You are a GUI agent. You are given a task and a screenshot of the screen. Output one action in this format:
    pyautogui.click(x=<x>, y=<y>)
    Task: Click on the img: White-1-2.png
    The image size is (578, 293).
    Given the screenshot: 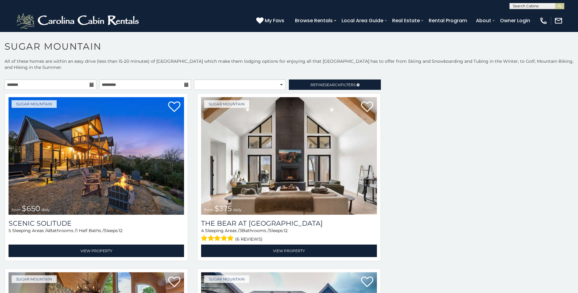 What is the action you would take?
    pyautogui.click(x=78, y=21)
    